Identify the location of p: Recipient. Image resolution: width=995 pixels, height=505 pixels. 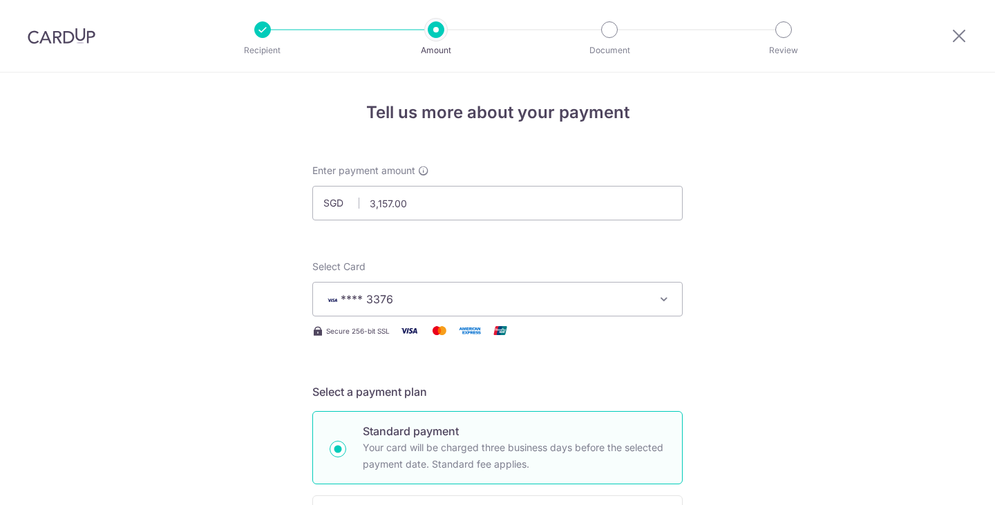
(263, 50).